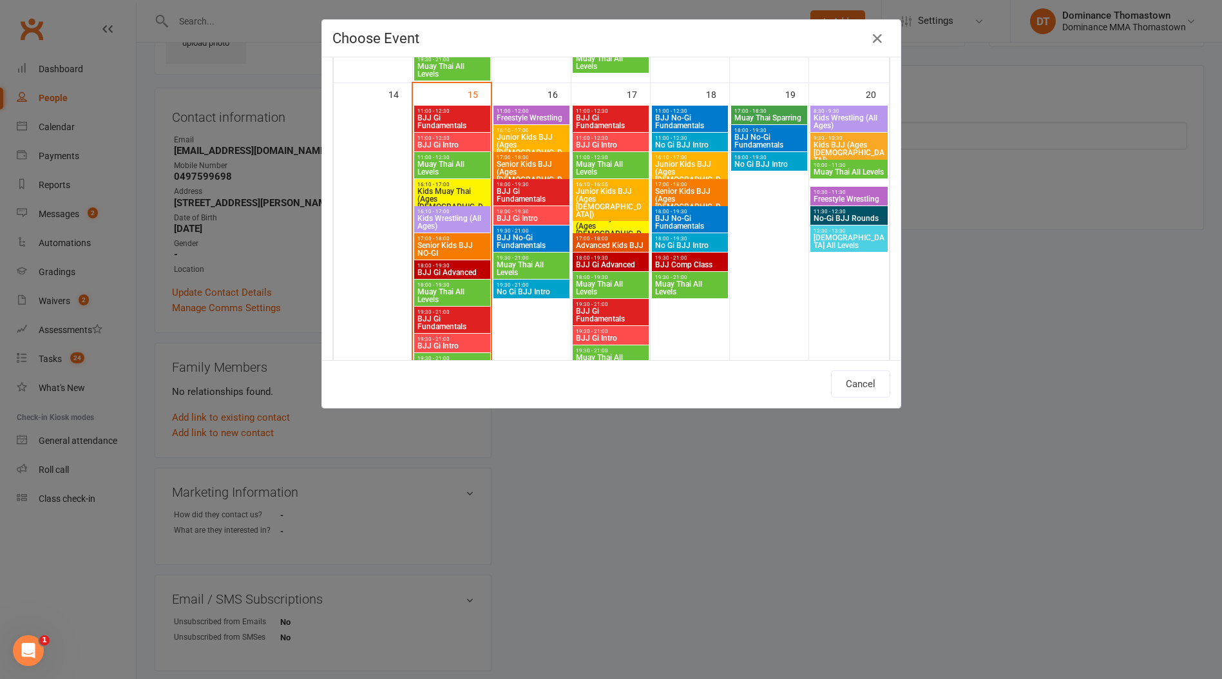 This screenshot has width=1222, height=679. I want to click on button: Cancel, so click(860, 384).